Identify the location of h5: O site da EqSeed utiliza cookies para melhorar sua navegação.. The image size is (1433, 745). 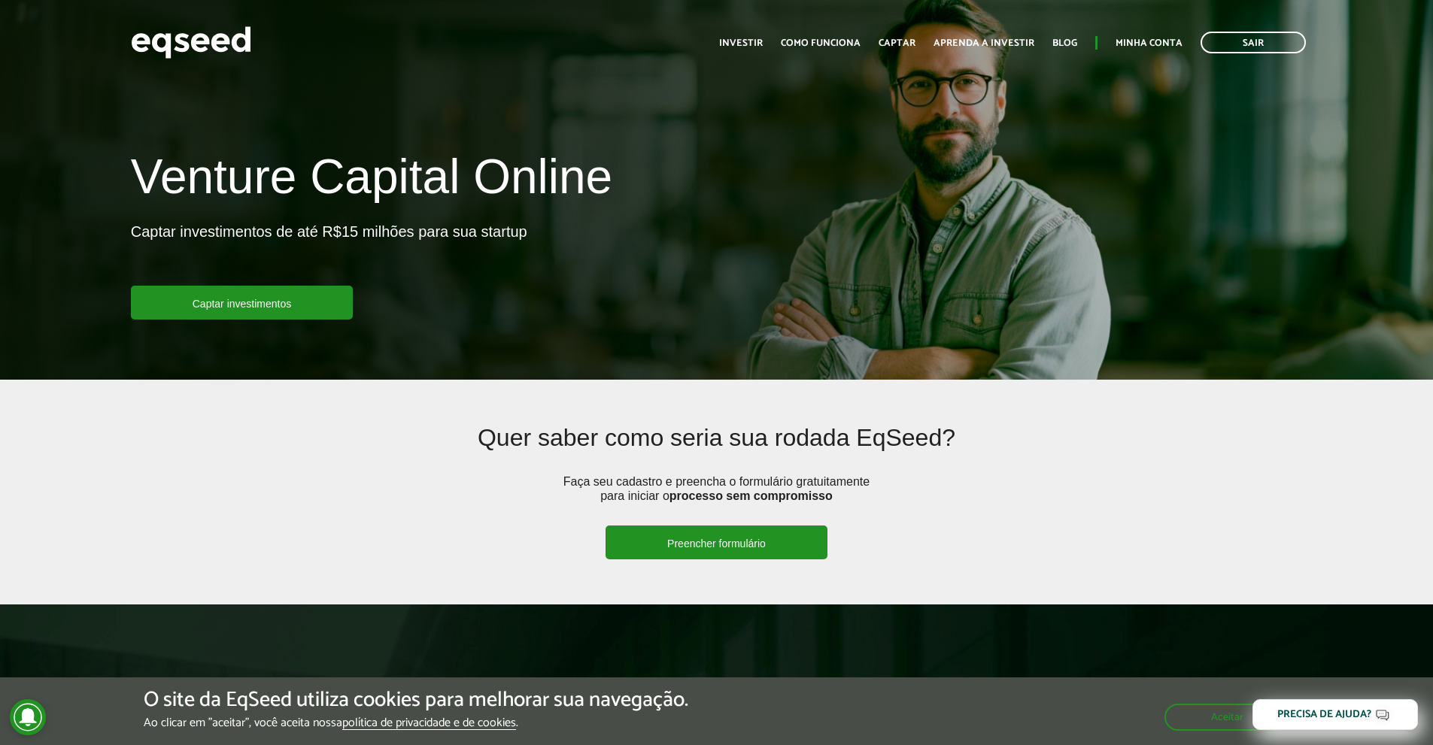
(416, 700).